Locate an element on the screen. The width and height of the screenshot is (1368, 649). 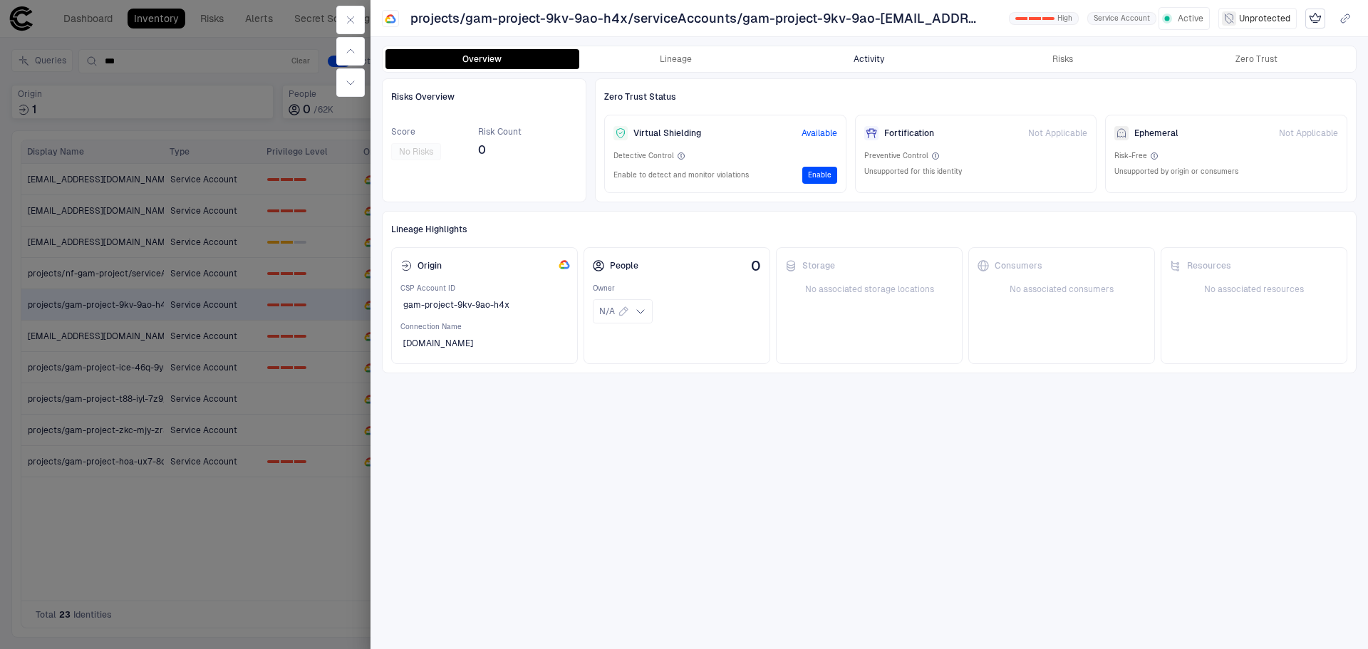
div: 2 is located at coordinates (1048, 19).